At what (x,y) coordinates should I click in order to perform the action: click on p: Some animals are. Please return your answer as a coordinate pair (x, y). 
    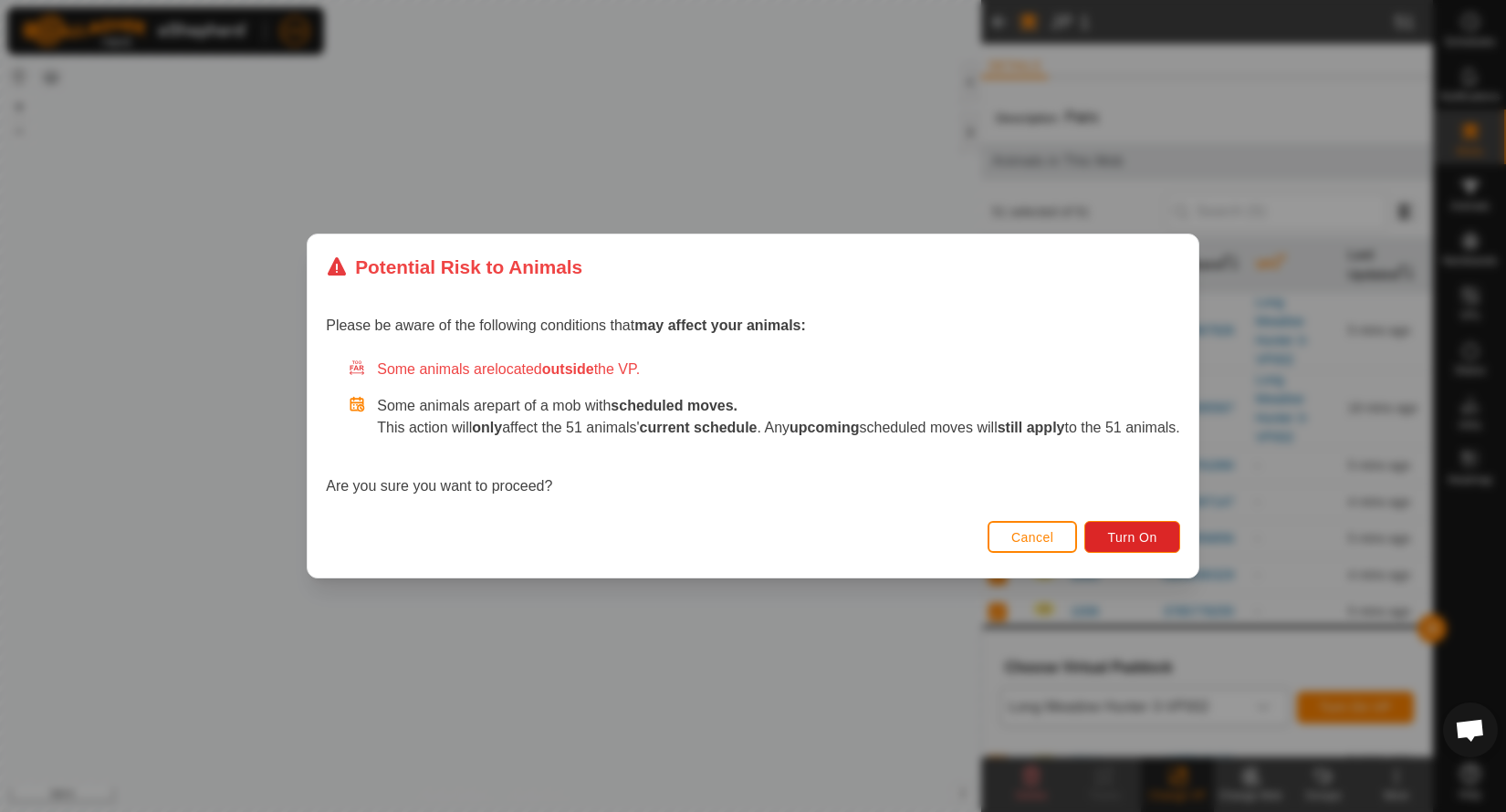
    Looking at the image, I should click on (779, 406).